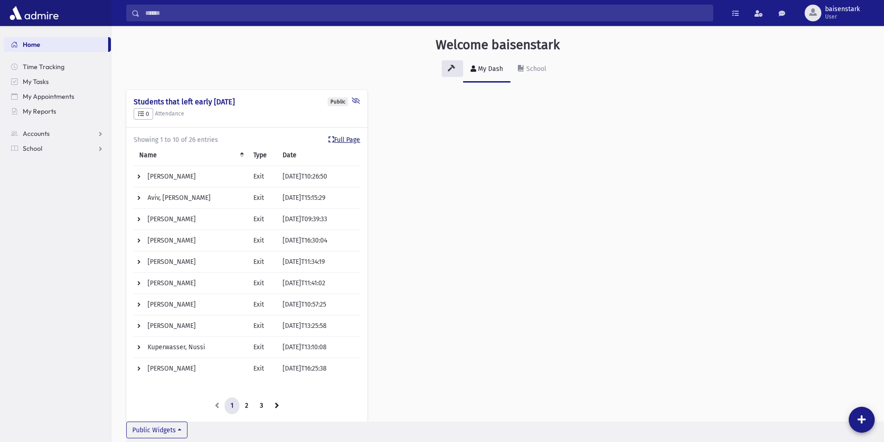 The image size is (884, 442). What do you see at coordinates (32, 45) in the screenshot?
I see `span: Home` at bounding box center [32, 45].